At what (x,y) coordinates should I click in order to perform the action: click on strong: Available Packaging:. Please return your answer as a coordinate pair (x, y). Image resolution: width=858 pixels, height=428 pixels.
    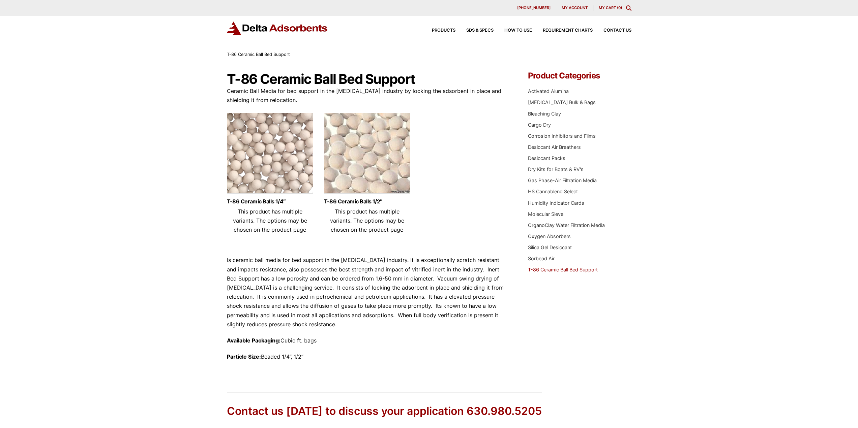
    Looking at the image, I should click on (253, 341).